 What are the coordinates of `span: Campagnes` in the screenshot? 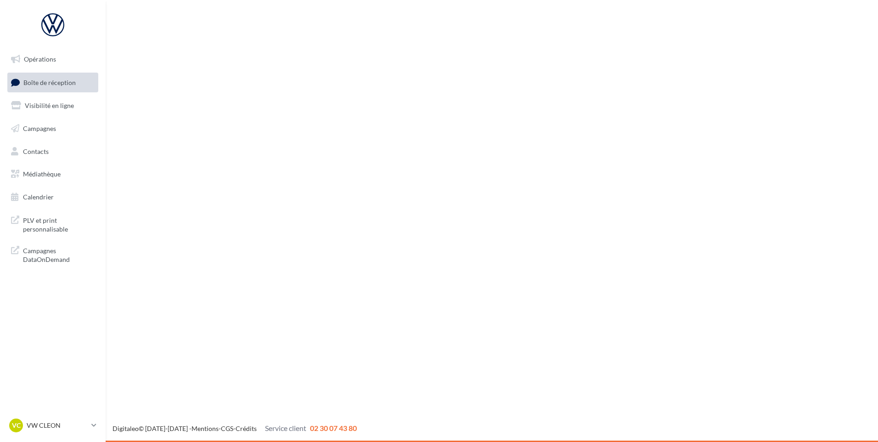 It's located at (39, 128).